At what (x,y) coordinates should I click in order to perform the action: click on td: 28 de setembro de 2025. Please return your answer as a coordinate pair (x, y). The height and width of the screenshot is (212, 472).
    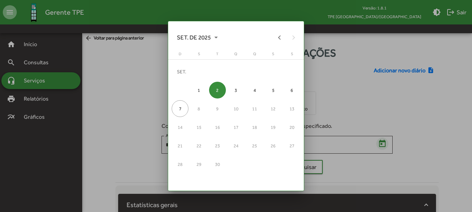
    Looking at the image, I should click on (180, 164).